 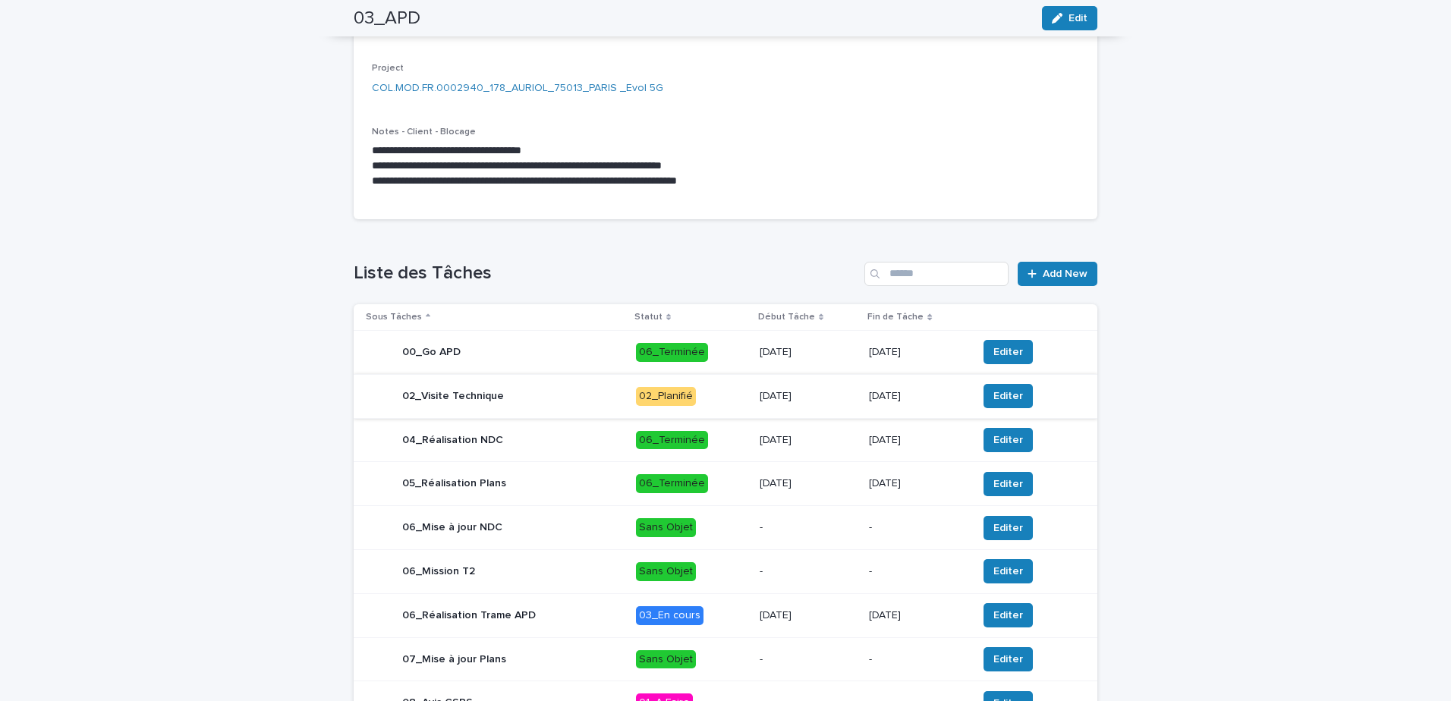 I want to click on span: Edit, so click(x=1078, y=18).